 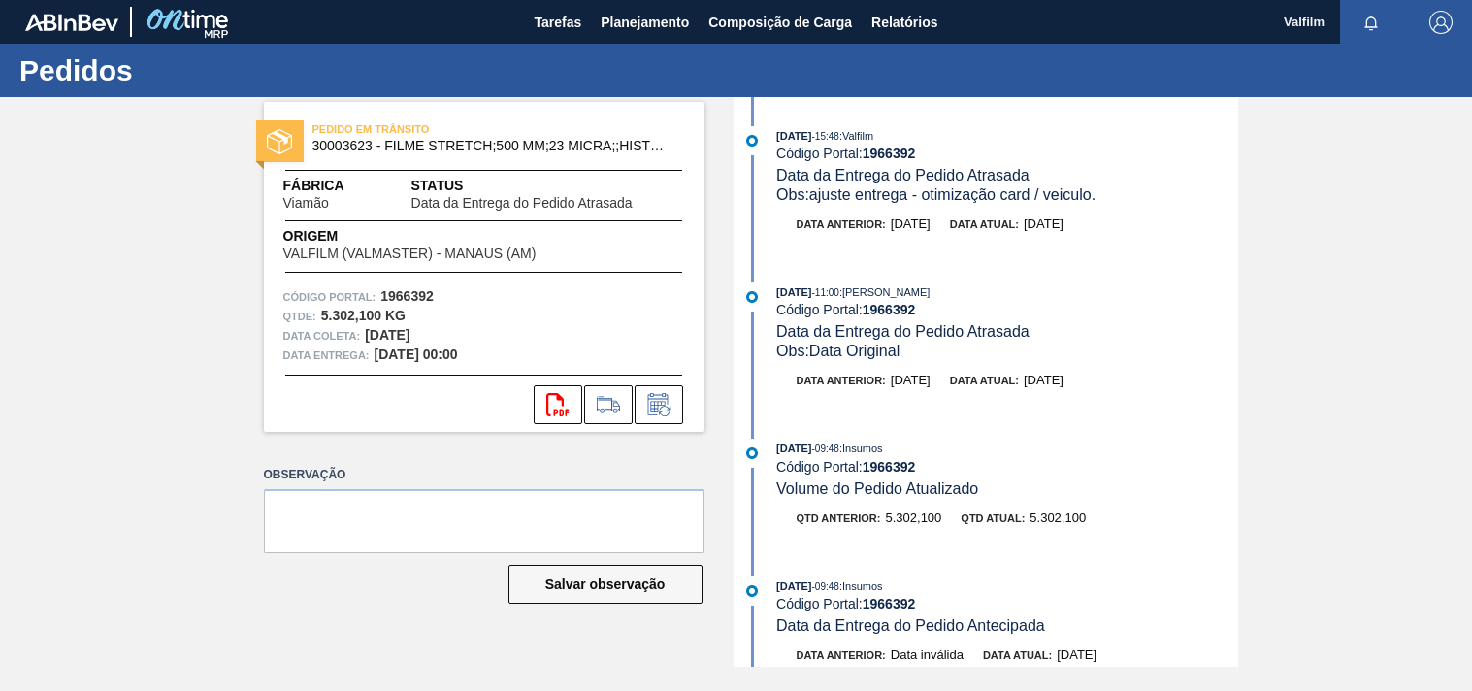 What do you see at coordinates (826, 136) in the screenshot?
I see `span: - 15:48` at bounding box center [826, 136].